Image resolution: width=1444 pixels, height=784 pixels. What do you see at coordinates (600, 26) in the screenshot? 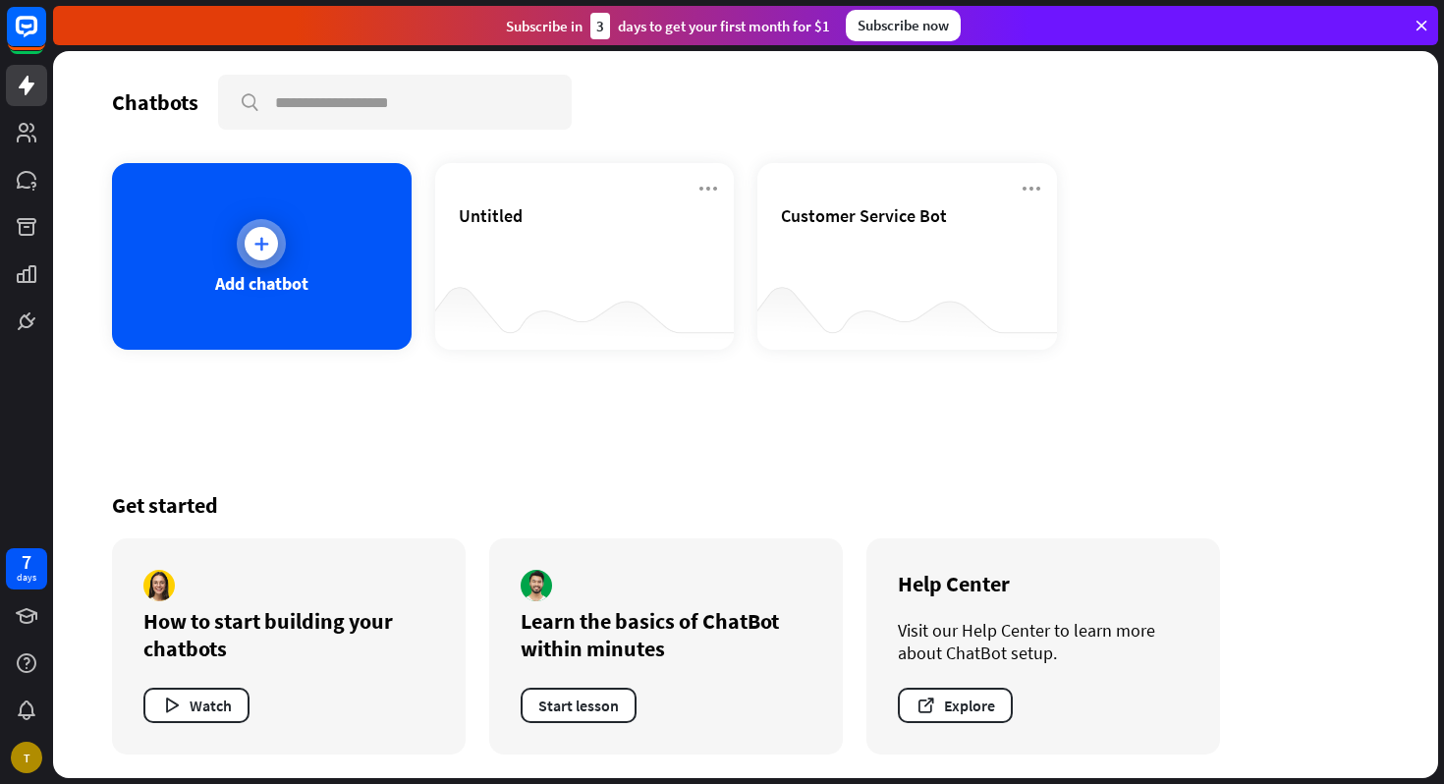
I see `div: 3` at bounding box center [600, 26].